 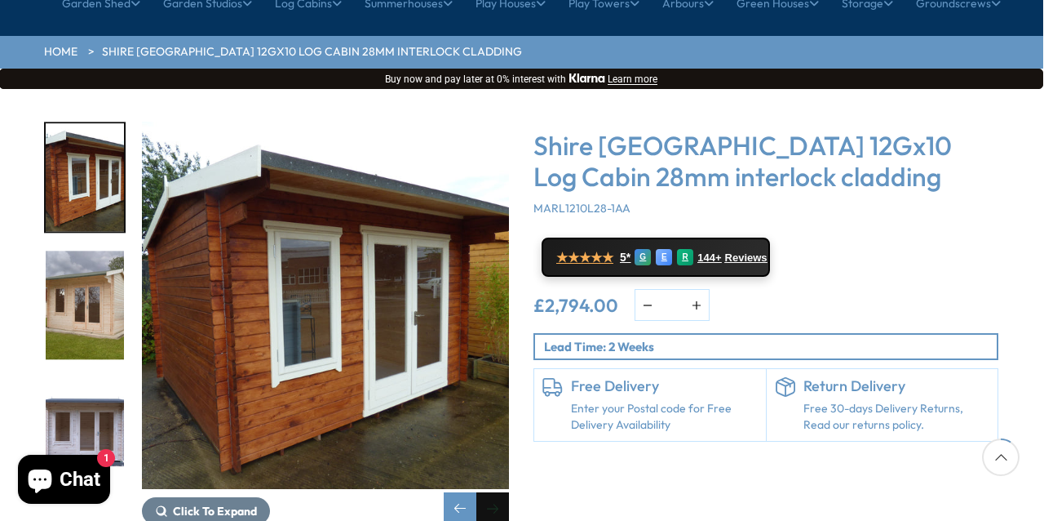 I want to click on a: ★★★★★ 5* G E R 144+ Reviews, so click(x=656, y=257).